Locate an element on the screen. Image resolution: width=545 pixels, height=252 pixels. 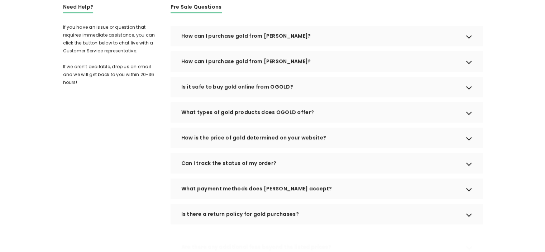
h3: Pre Sale Questions is located at coordinates (196, 8).